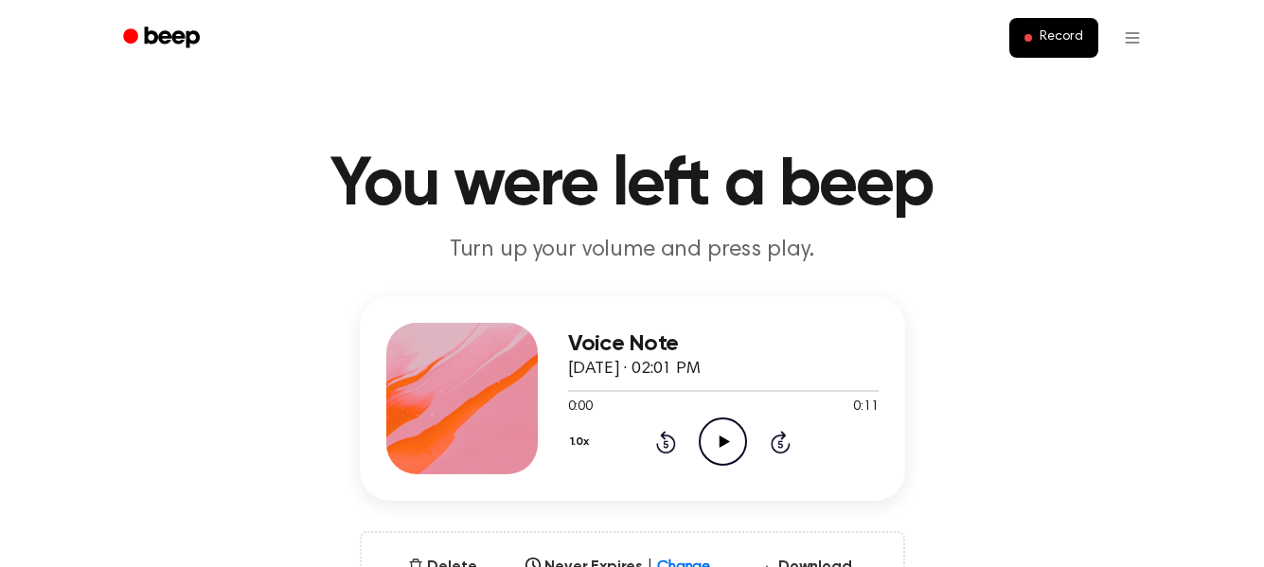 The width and height of the screenshot is (1264, 567). I want to click on button: Open menu, so click(1132, 38).